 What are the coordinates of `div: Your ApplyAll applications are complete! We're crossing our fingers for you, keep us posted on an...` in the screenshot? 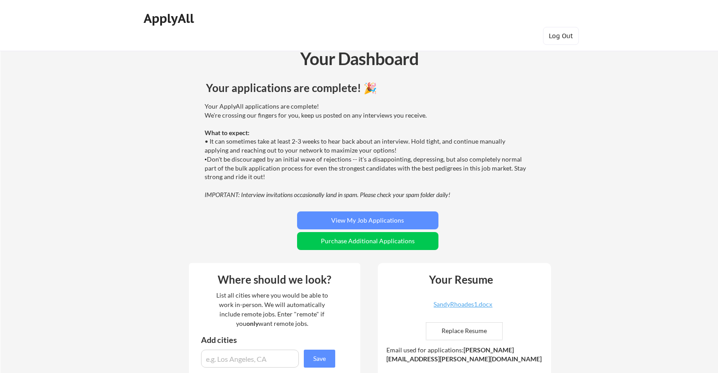 It's located at (366, 150).